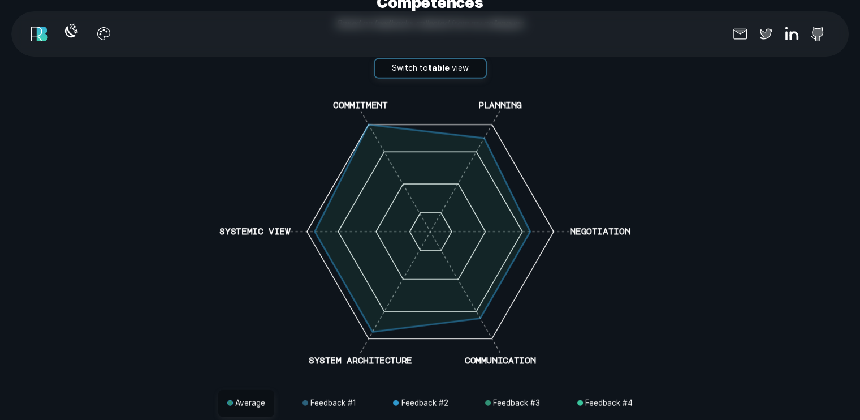  I want to click on text: communication, so click(499, 360).